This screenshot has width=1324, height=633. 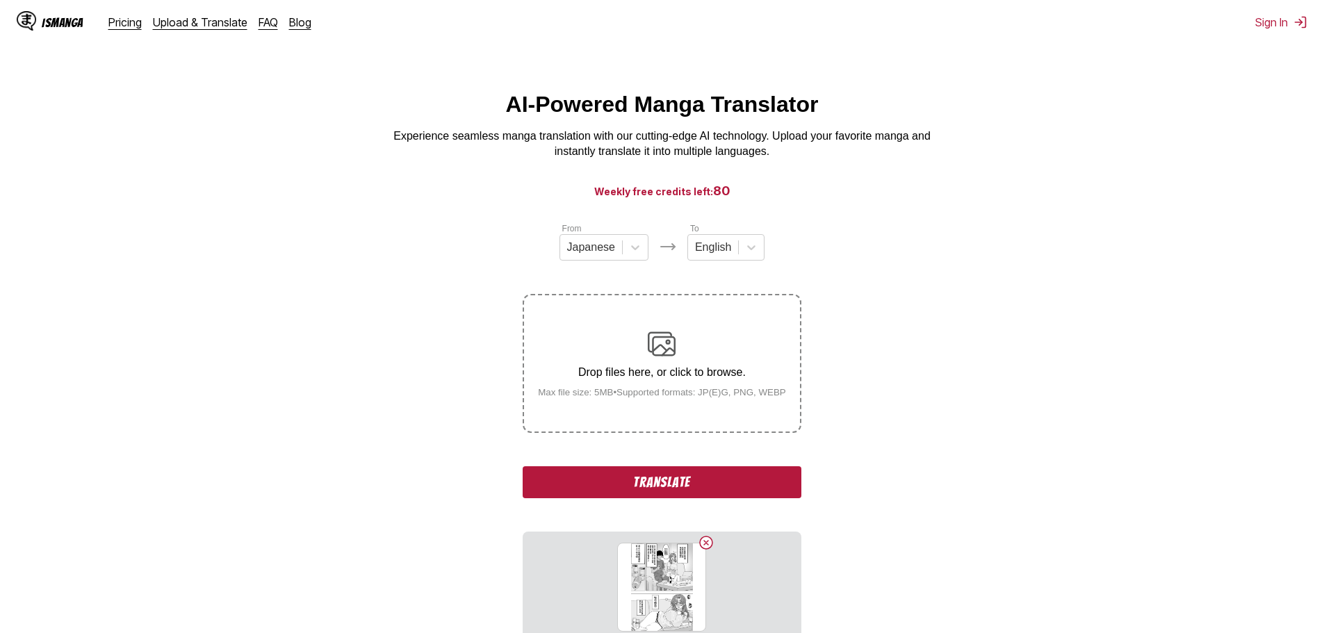 What do you see at coordinates (300, 22) in the screenshot?
I see `a: Blog` at bounding box center [300, 22].